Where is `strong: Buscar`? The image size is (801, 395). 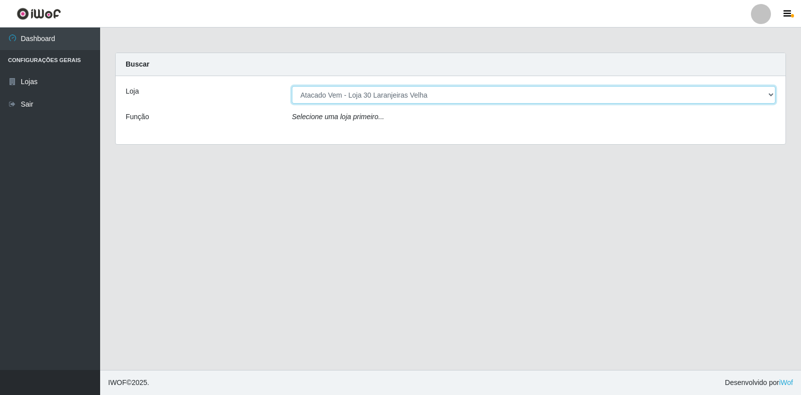
strong: Buscar is located at coordinates (137, 64).